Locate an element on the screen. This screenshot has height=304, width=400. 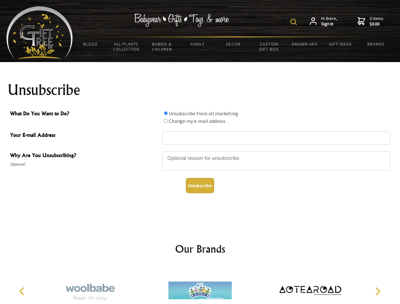
a: BLOGS is located at coordinates (91, 44).